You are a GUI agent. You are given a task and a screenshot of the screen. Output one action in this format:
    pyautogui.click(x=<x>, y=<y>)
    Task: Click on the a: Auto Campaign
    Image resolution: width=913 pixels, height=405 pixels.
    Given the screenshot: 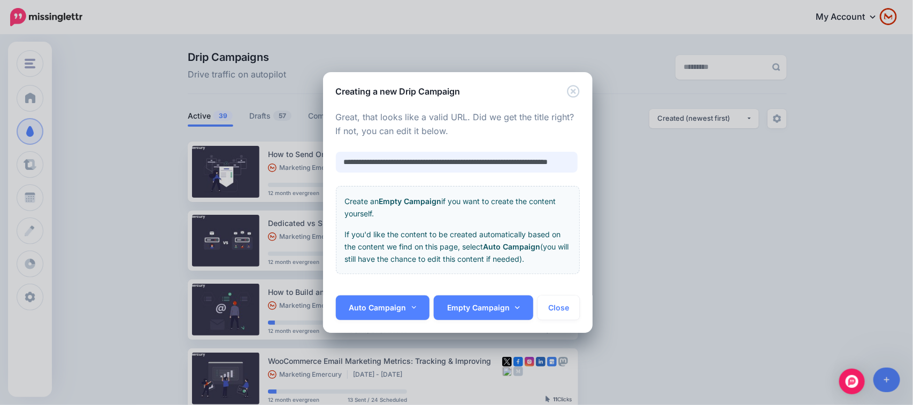 What is the action you would take?
    pyautogui.click(x=383, y=308)
    